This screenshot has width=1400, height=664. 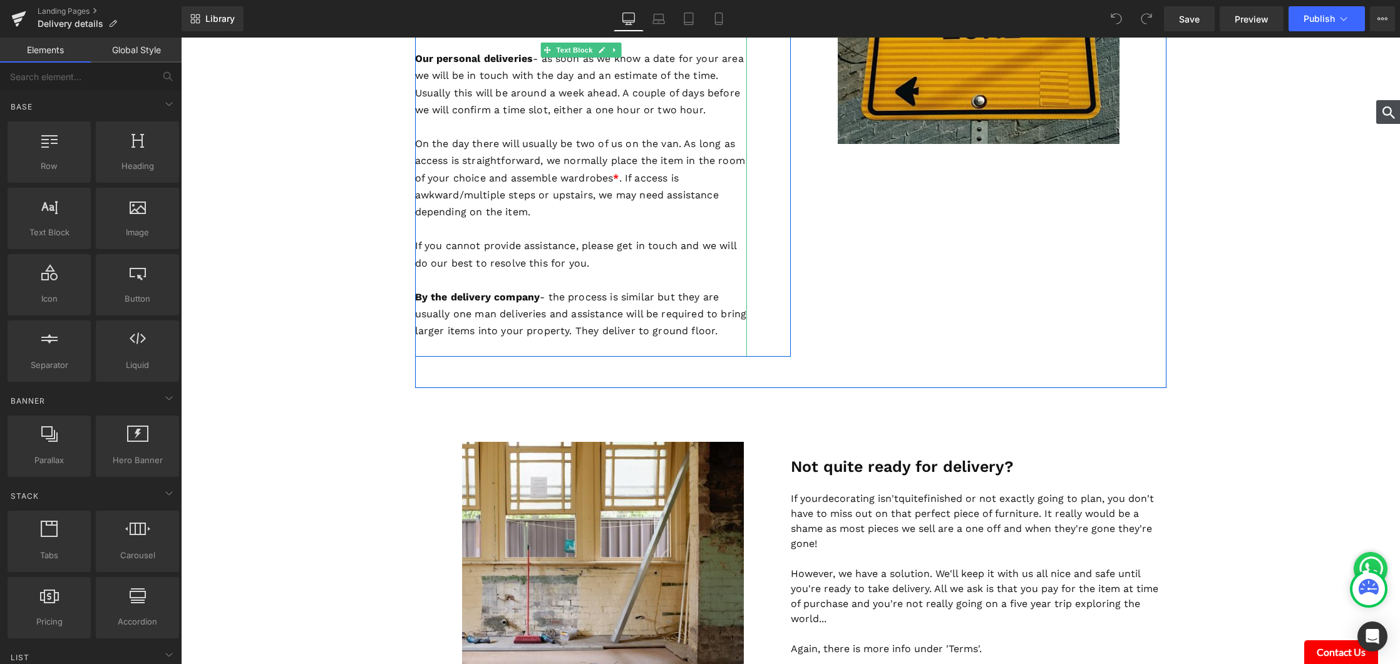 What do you see at coordinates (1116, 19) in the screenshot?
I see `button: Undo` at bounding box center [1116, 19].